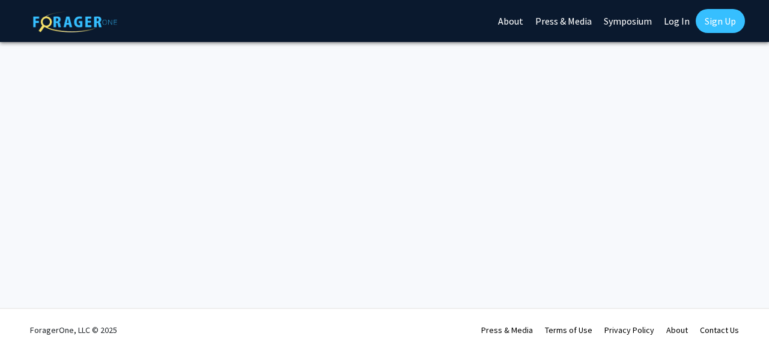  Describe the element at coordinates (568, 330) in the screenshot. I see `a: Terms of Use` at that location.